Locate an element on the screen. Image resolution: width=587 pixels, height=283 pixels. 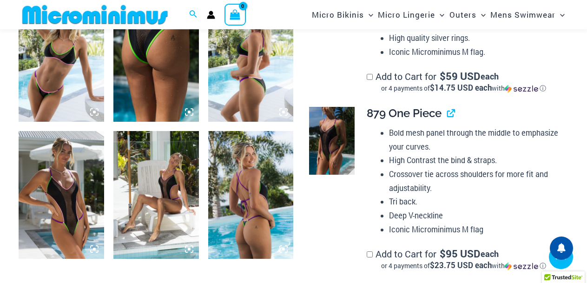
div: or 4 payments of$14.75 USD eachwithSezzle Click to learn more about Sezzle is located at coordinates (463, 88).